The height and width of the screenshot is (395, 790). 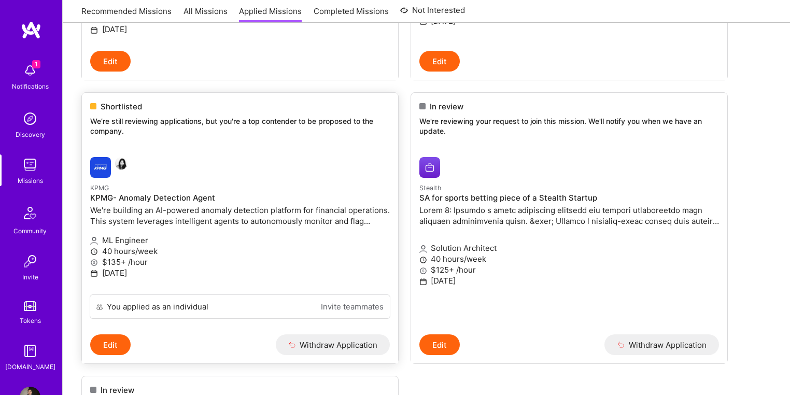 I want to click on img: bell, so click(x=30, y=70).